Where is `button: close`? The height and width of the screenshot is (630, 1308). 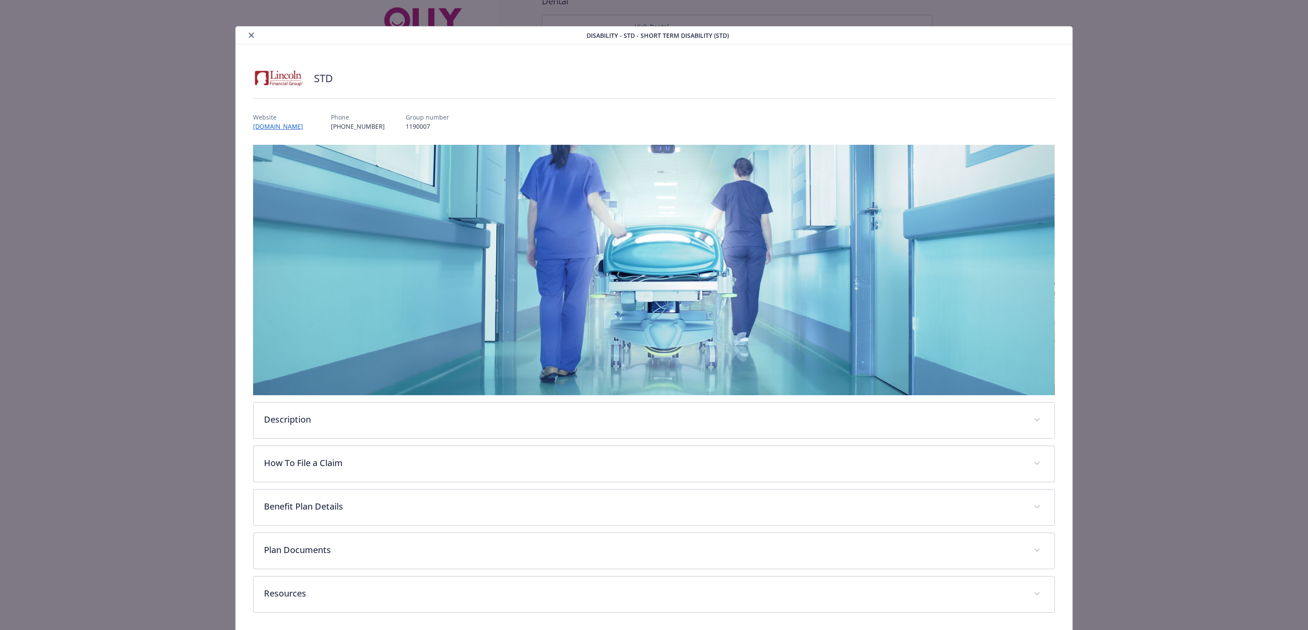 button: close is located at coordinates (251, 35).